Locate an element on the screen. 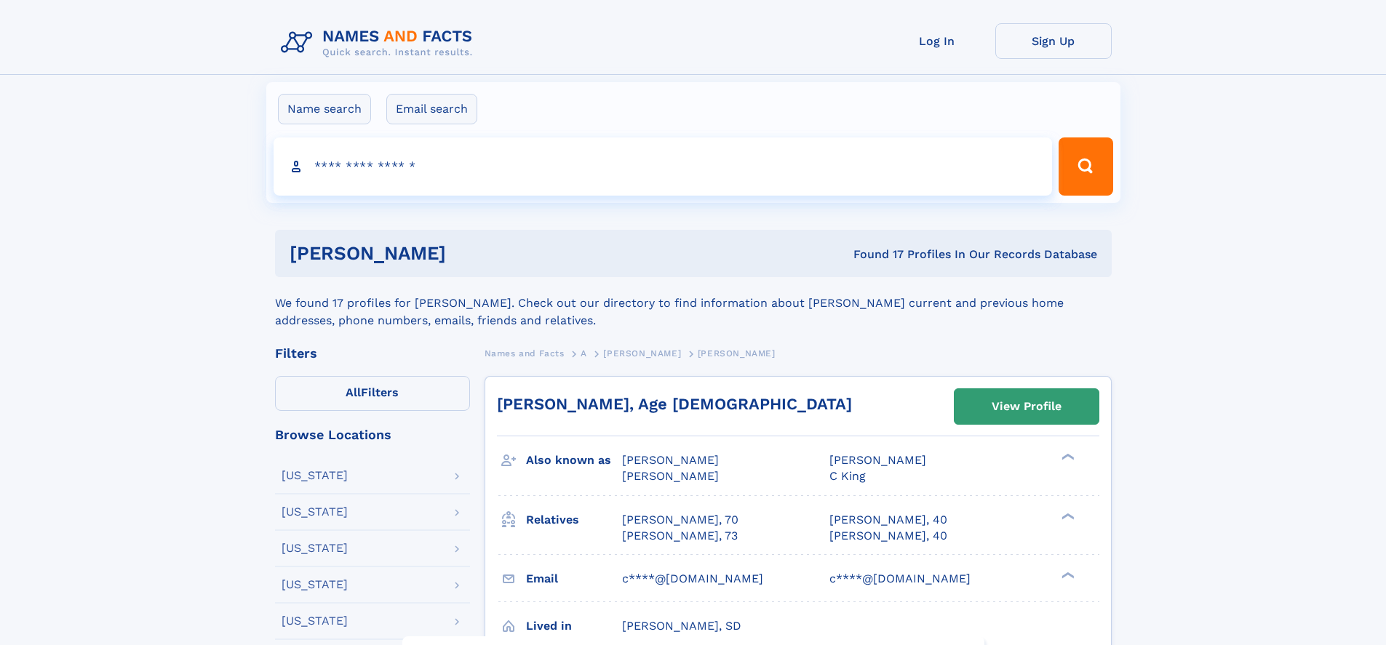 Image resolution: width=1386 pixels, height=645 pixels. h3: Also known as is located at coordinates (574, 461).